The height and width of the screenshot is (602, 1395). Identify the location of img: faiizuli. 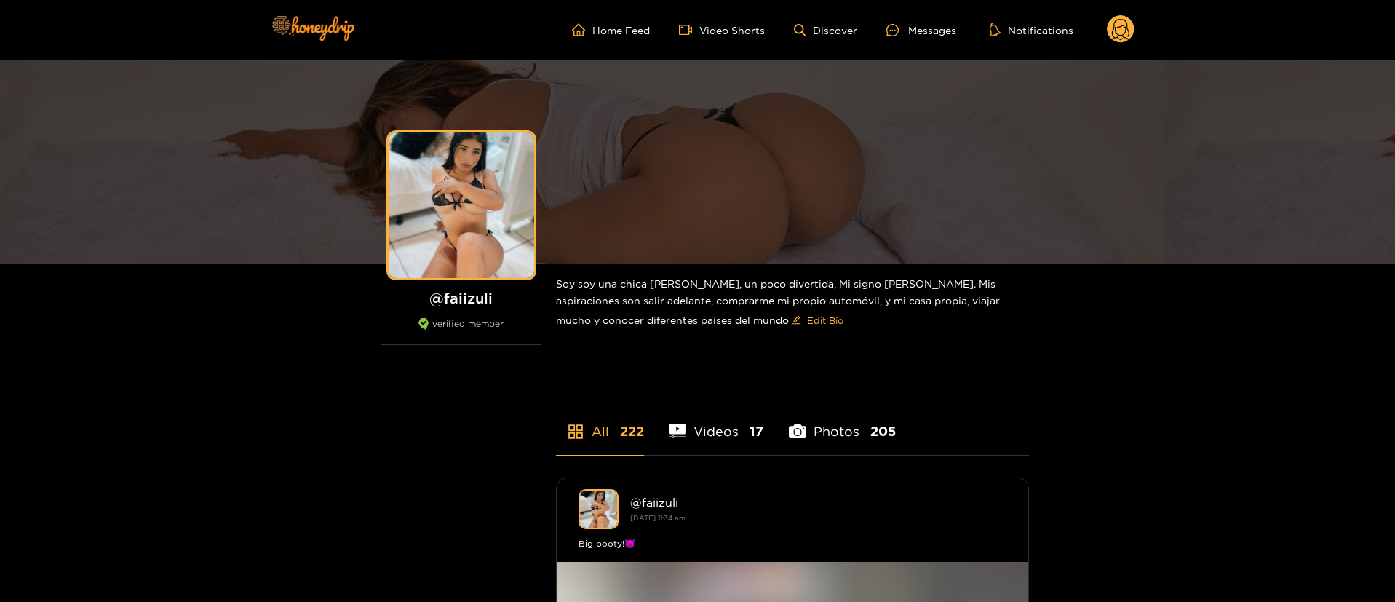
(598, 509).